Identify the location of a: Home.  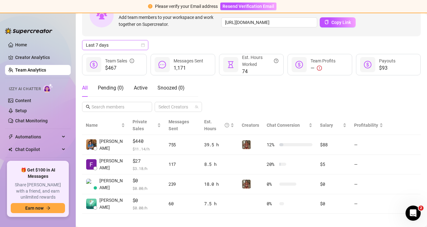
(21, 45).